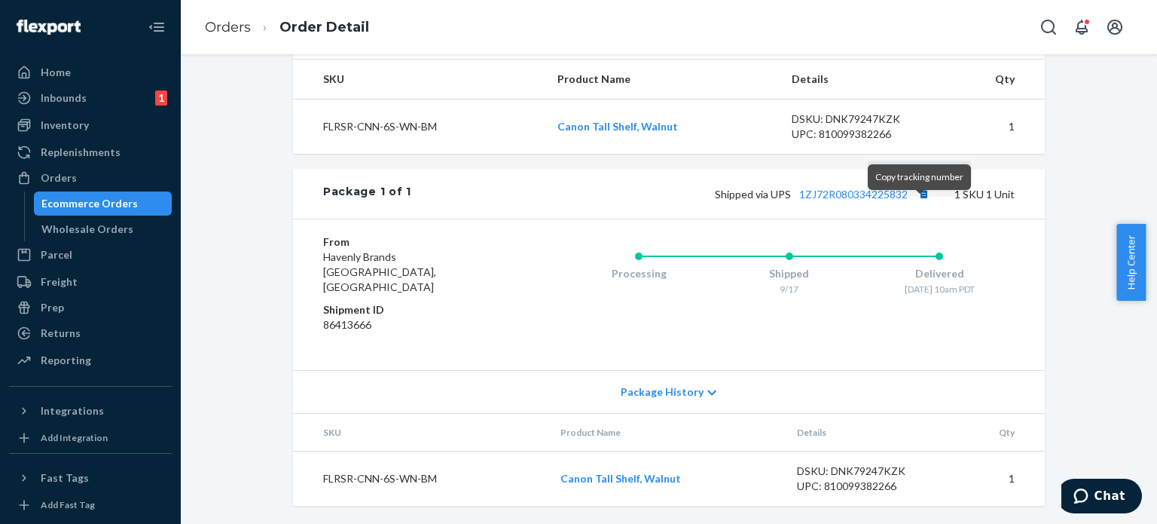 Image resolution: width=1157 pixels, height=524 pixels. Describe the element at coordinates (90, 98) in the screenshot. I see `a: Inbounds1` at that location.